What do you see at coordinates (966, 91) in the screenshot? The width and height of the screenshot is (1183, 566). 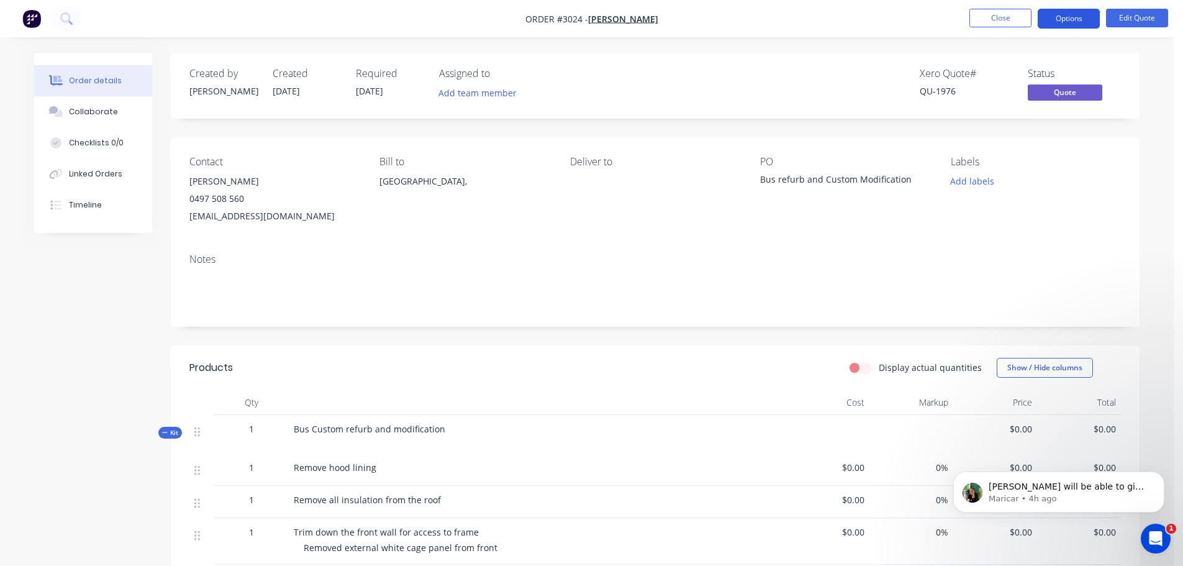 I see `div: QU-1976` at bounding box center [966, 91].